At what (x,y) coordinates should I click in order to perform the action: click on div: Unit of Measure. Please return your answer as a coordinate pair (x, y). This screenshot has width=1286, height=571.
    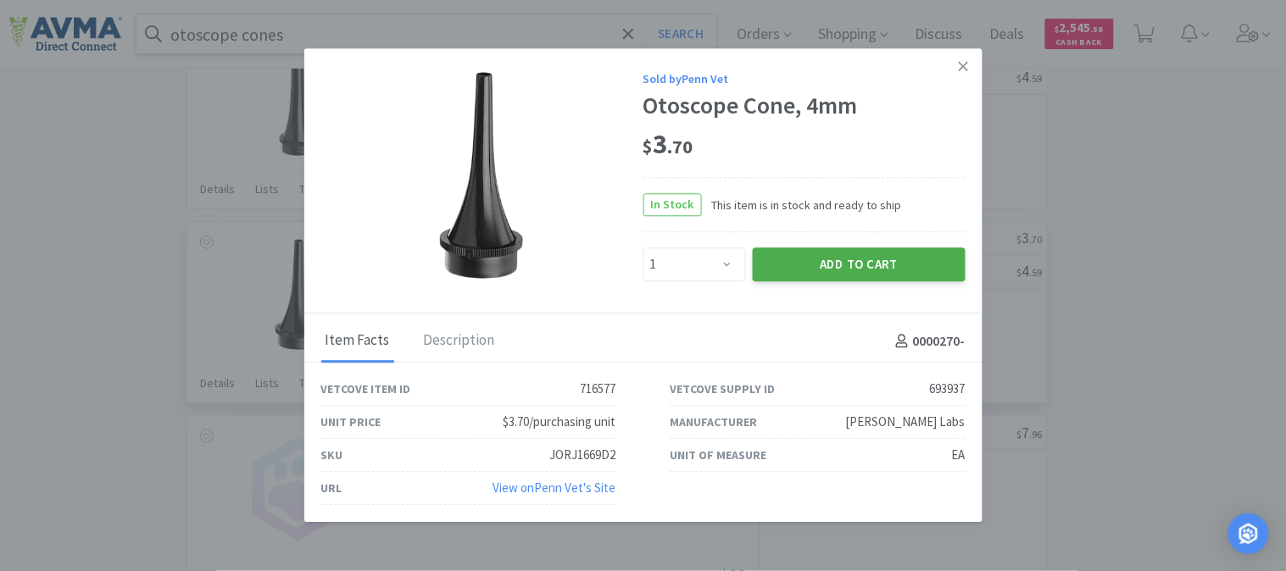
    Looking at the image, I should click on (719, 455).